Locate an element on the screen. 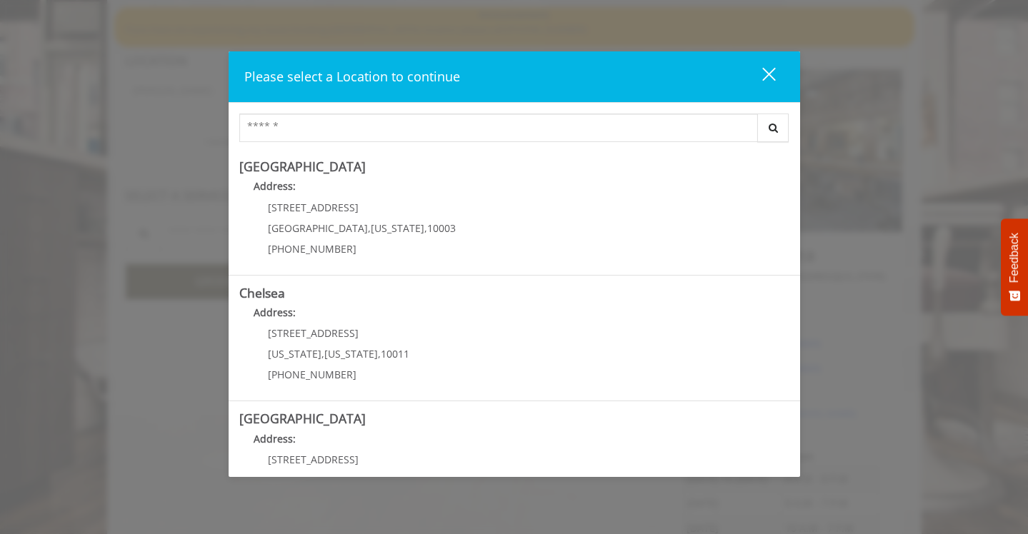 This screenshot has height=534, width=1028. span: 10003 is located at coordinates (441, 228).